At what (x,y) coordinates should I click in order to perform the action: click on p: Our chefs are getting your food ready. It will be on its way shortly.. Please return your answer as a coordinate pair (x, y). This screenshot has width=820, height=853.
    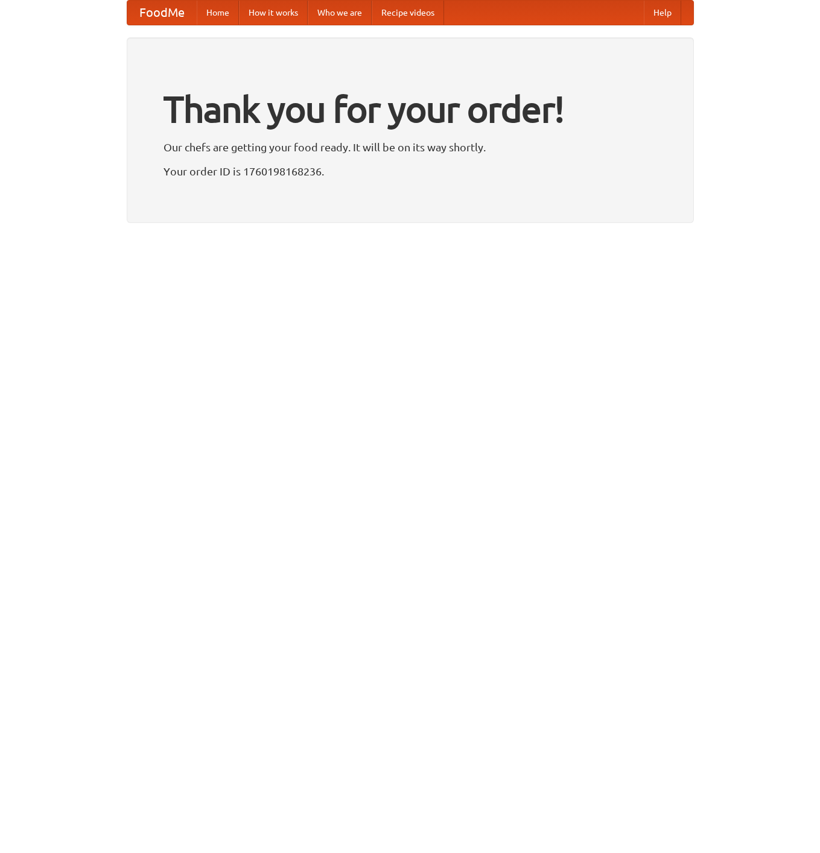
    Looking at the image, I should click on (410, 147).